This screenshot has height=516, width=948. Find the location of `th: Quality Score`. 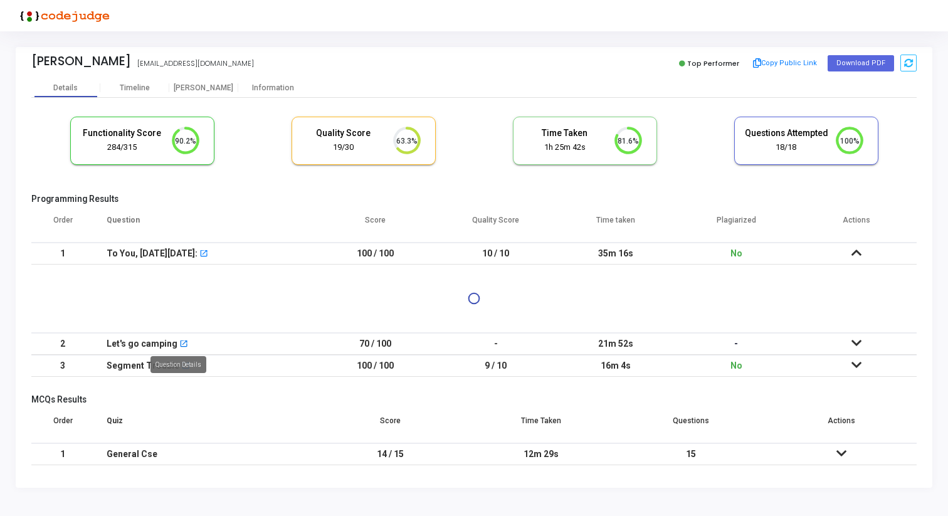

th: Quality Score is located at coordinates (496, 225).